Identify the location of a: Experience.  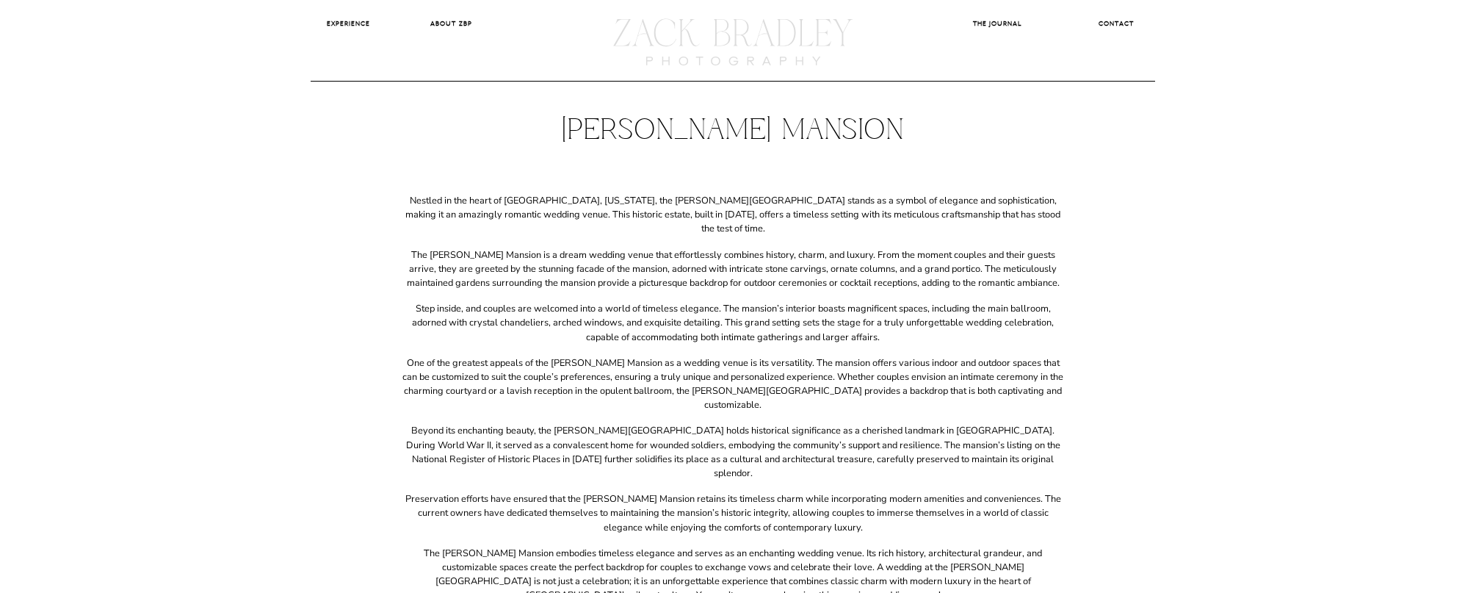
(349, 25).